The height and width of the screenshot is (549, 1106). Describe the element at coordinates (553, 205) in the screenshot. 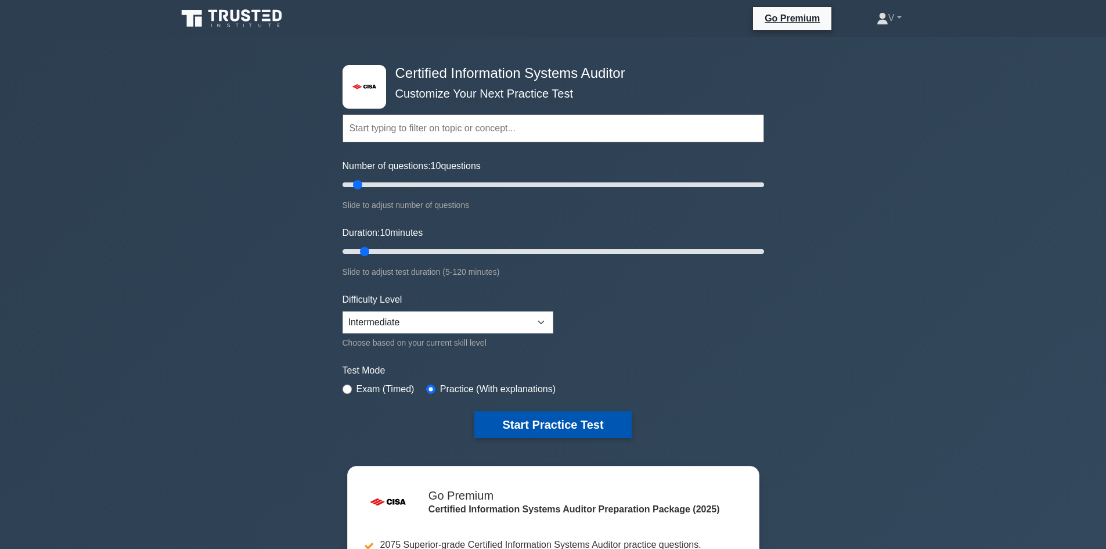

I see `div: Slide to adjust number of questions` at that location.